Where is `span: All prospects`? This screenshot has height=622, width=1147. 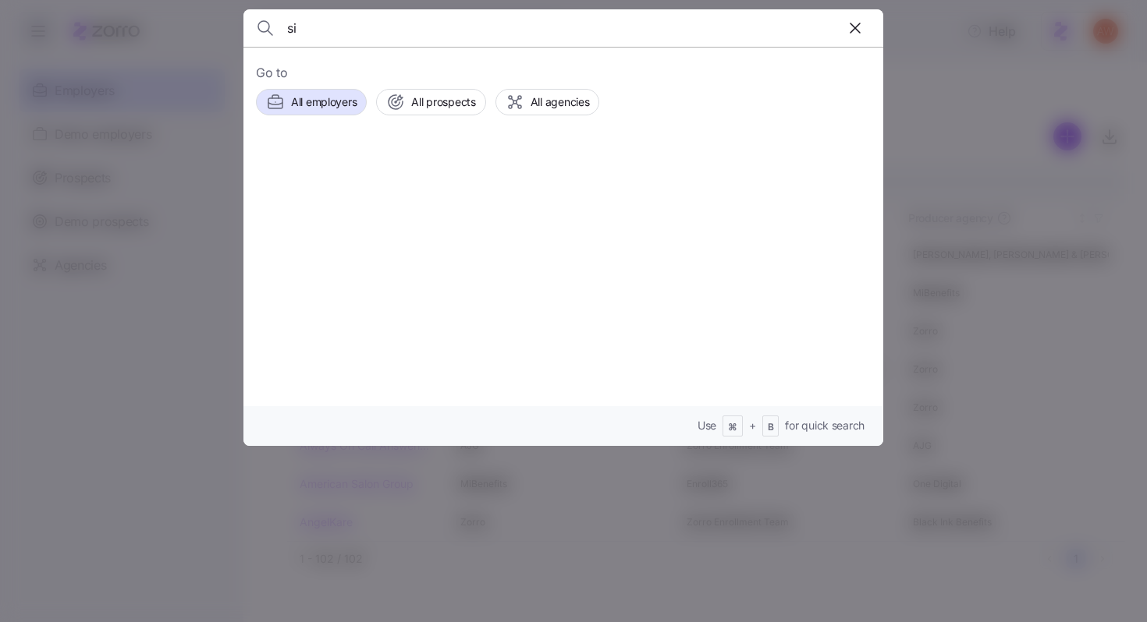 span: All prospects is located at coordinates (443, 102).